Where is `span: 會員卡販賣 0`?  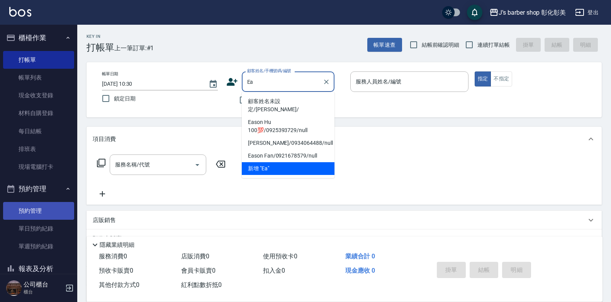 span: 會員卡販賣 0 is located at coordinates (198, 270).